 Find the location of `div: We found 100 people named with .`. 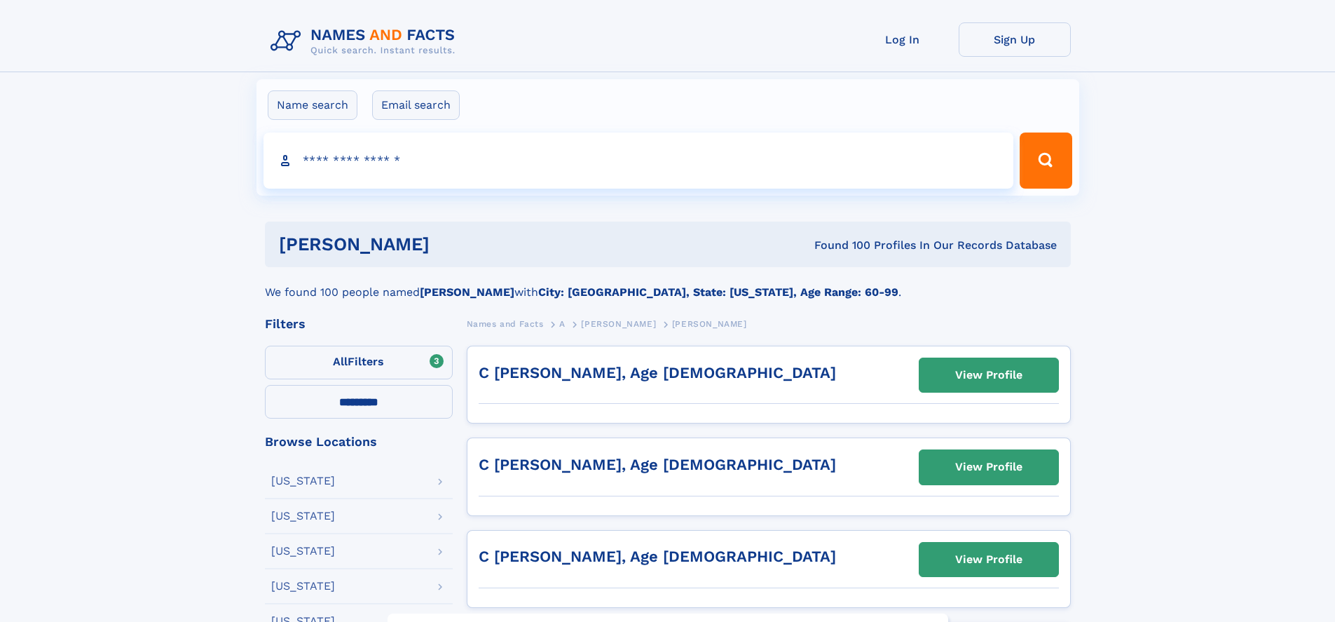

div: We found 100 people named with . is located at coordinates (668, 284).